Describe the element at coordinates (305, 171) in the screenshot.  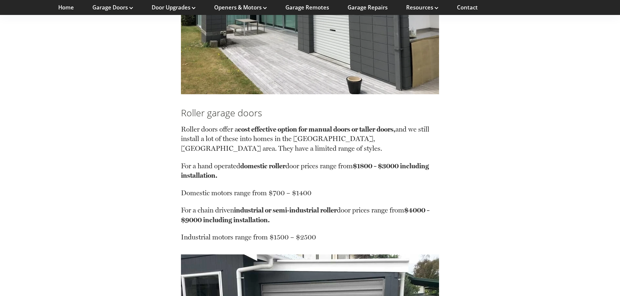
I see `strong: $1800 – $3000 including installation.` at that location.